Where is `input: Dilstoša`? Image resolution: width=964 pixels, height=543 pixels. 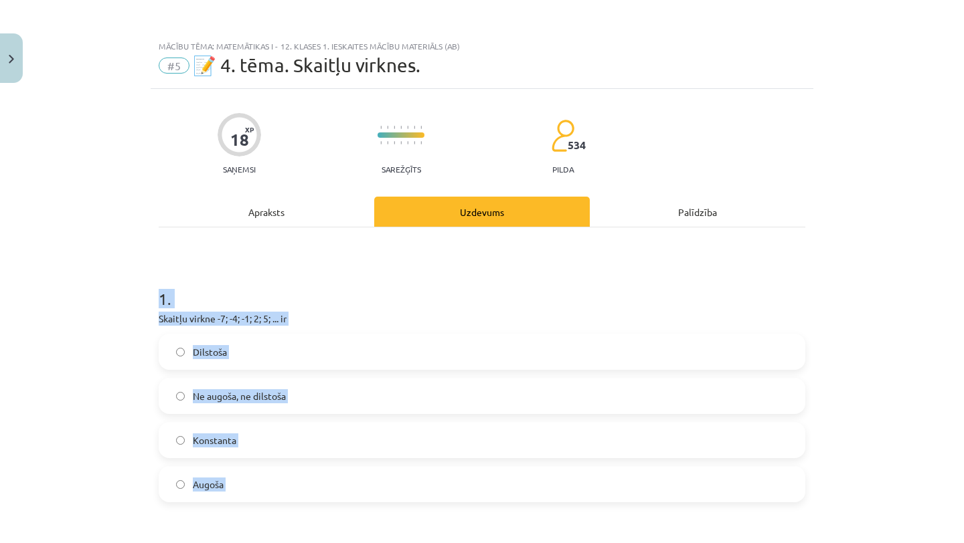
input: Dilstoša is located at coordinates (180, 352).